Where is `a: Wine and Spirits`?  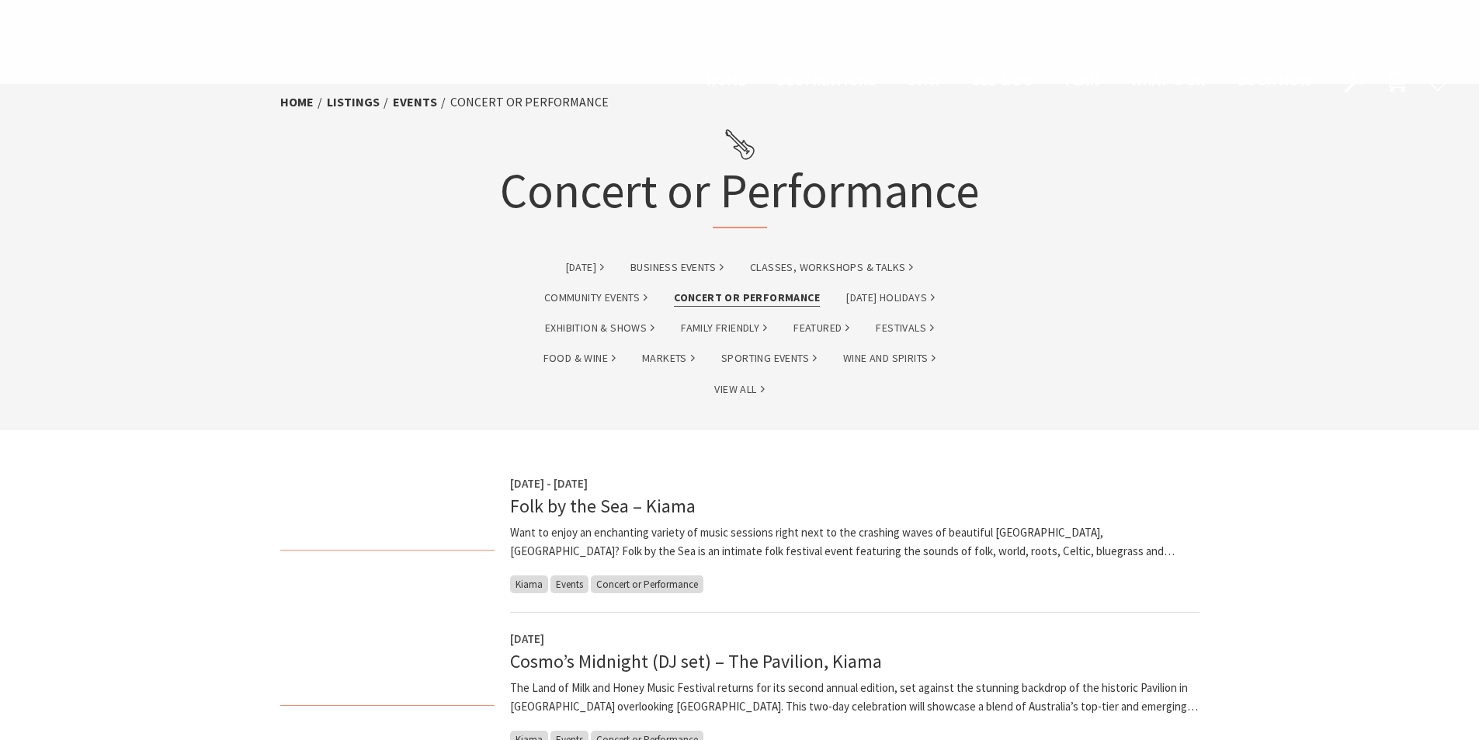
a: Wine and Spirits is located at coordinates (889, 358).